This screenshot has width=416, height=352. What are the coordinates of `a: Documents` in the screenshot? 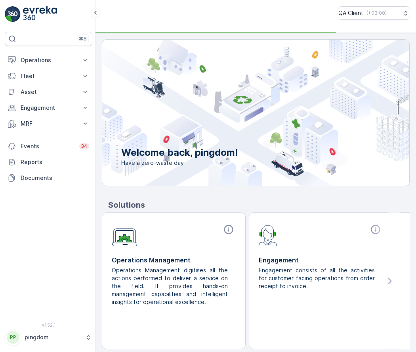 It's located at (48, 178).